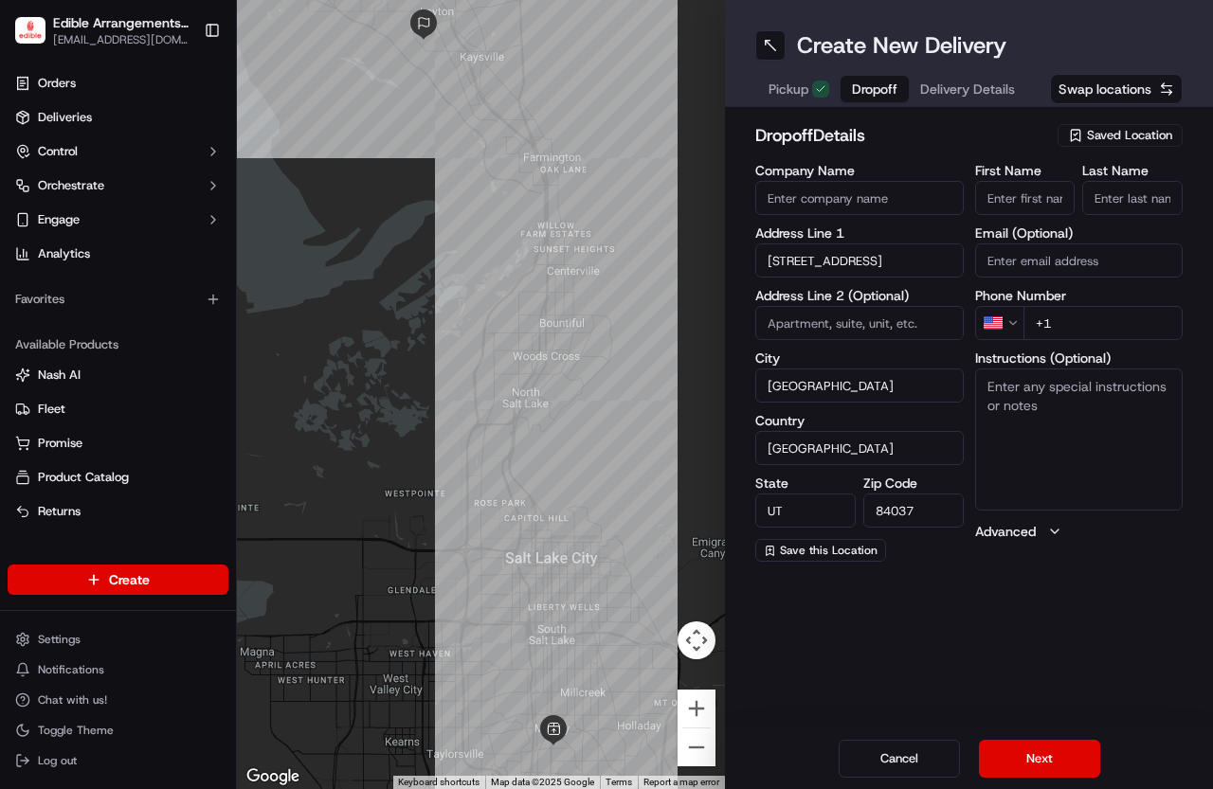 The width and height of the screenshot is (1213, 789). What do you see at coordinates (117, 512) in the screenshot?
I see `button: Returns` at bounding box center [117, 512].